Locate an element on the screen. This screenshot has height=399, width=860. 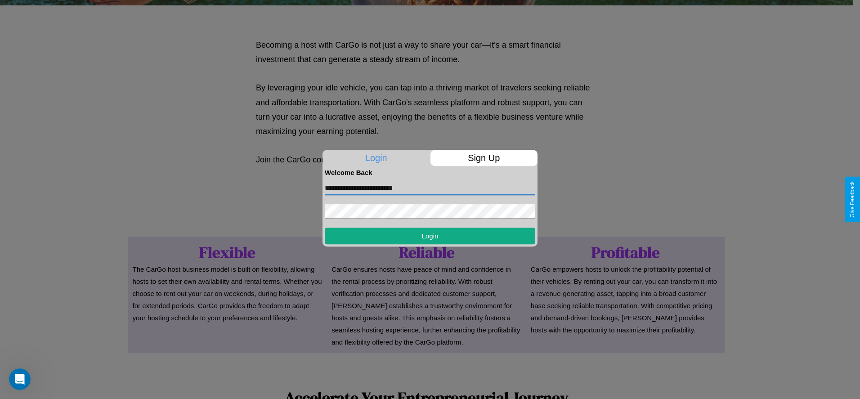
p: Login is located at coordinates (376, 158).